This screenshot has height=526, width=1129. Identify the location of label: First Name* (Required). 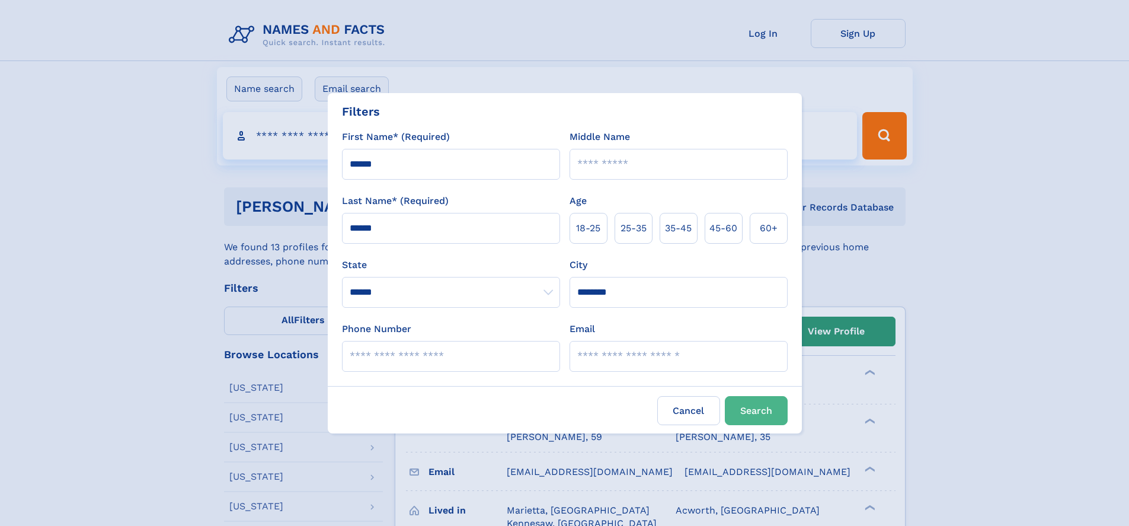
(396, 137).